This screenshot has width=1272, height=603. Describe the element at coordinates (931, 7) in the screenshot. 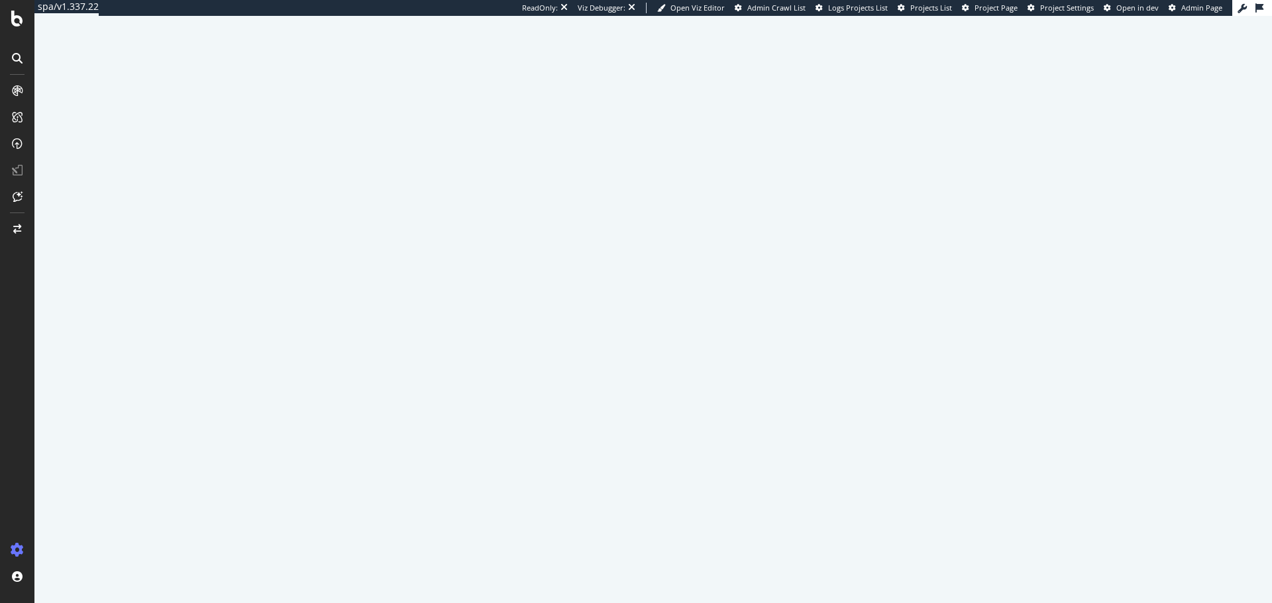

I see `span: Projects List` at that location.